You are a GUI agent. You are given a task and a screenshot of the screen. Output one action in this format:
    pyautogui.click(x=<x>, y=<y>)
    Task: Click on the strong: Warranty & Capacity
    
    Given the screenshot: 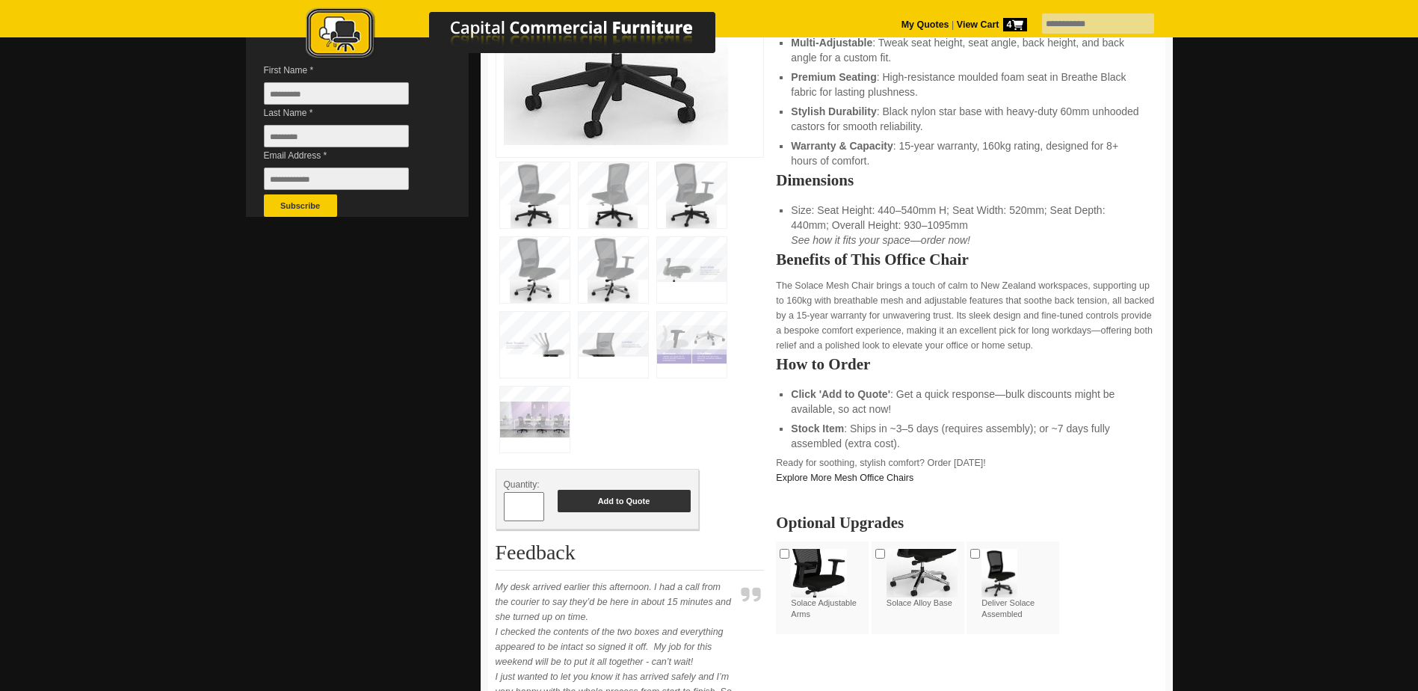 What is the action you would take?
    pyautogui.click(x=841, y=146)
    